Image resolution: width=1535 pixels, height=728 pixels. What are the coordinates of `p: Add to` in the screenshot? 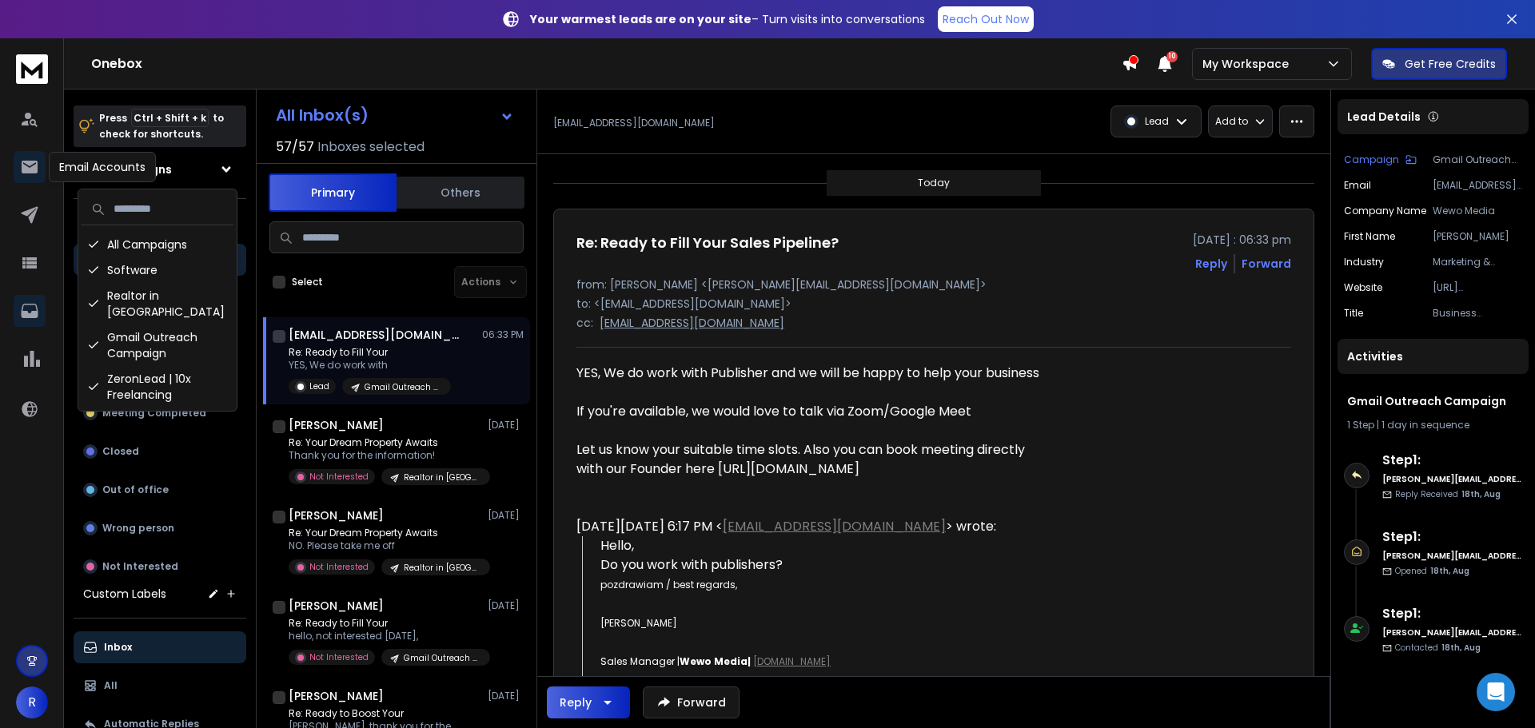 It's located at (1231, 121).